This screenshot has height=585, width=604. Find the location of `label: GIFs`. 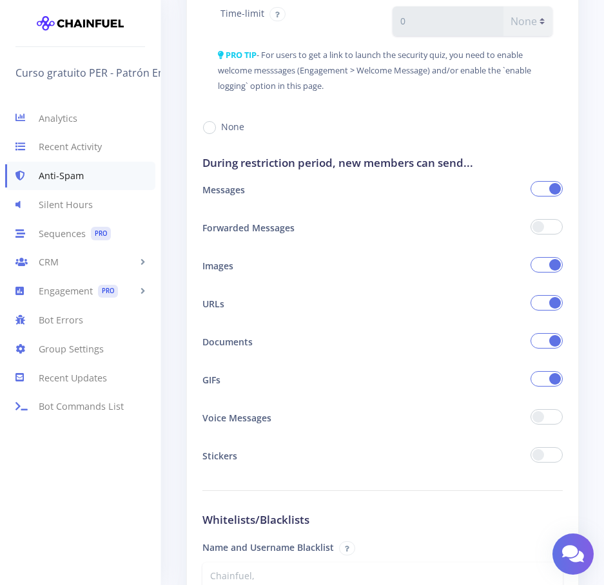

label: GIFs is located at coordinates (287, 380).